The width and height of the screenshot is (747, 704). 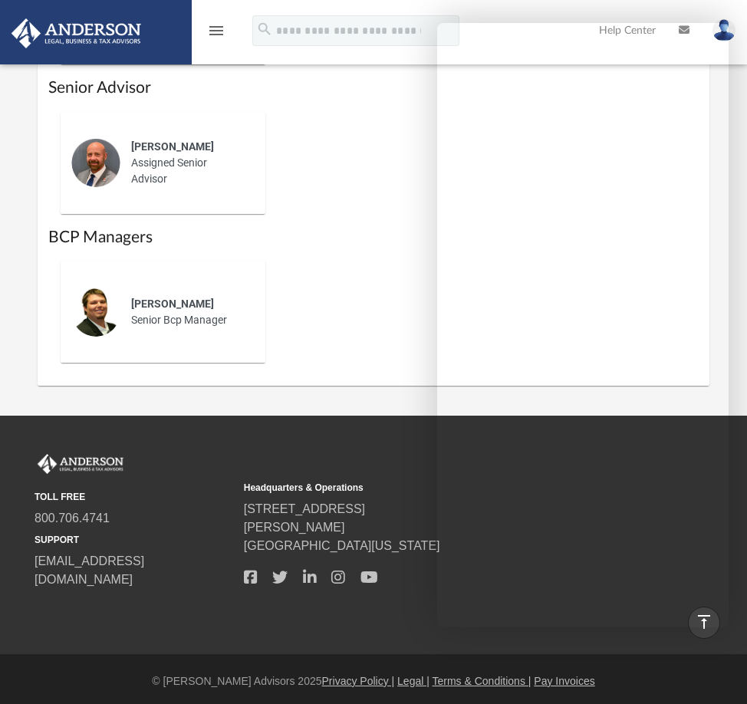 What do you see at coordinates (265, 29) in the screenshot?
I see `i: search` at bounding box center [265, 29].